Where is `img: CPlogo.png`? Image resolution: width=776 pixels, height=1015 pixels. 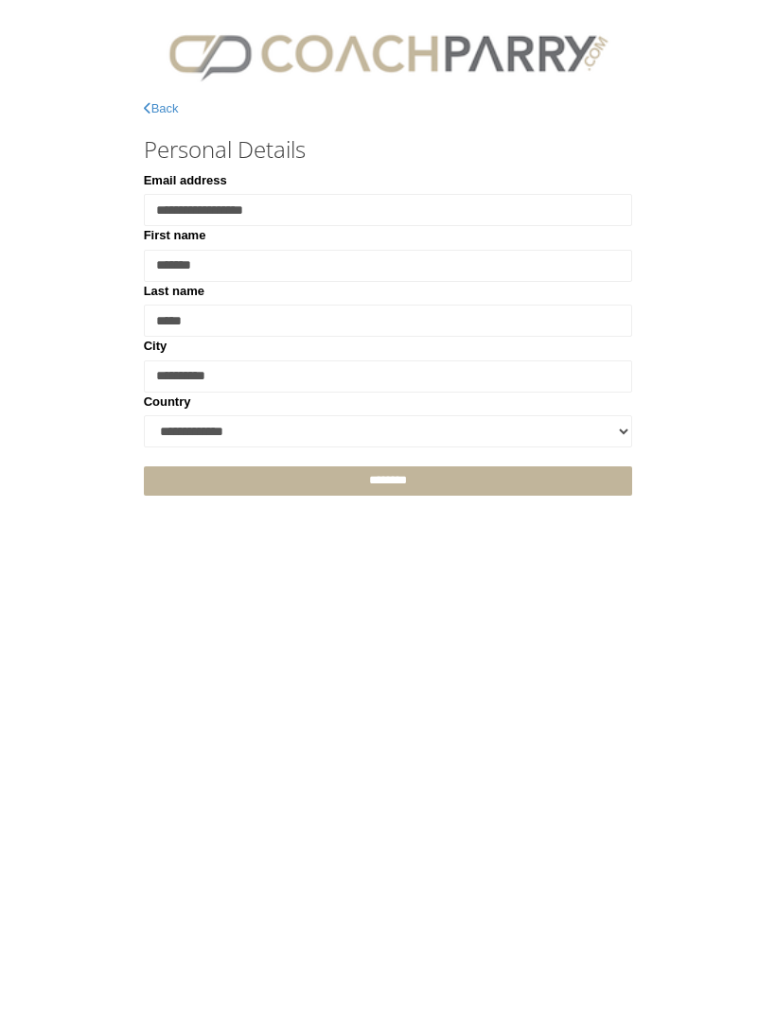 img: CPlogo.png is located at coordinates (388, 54).